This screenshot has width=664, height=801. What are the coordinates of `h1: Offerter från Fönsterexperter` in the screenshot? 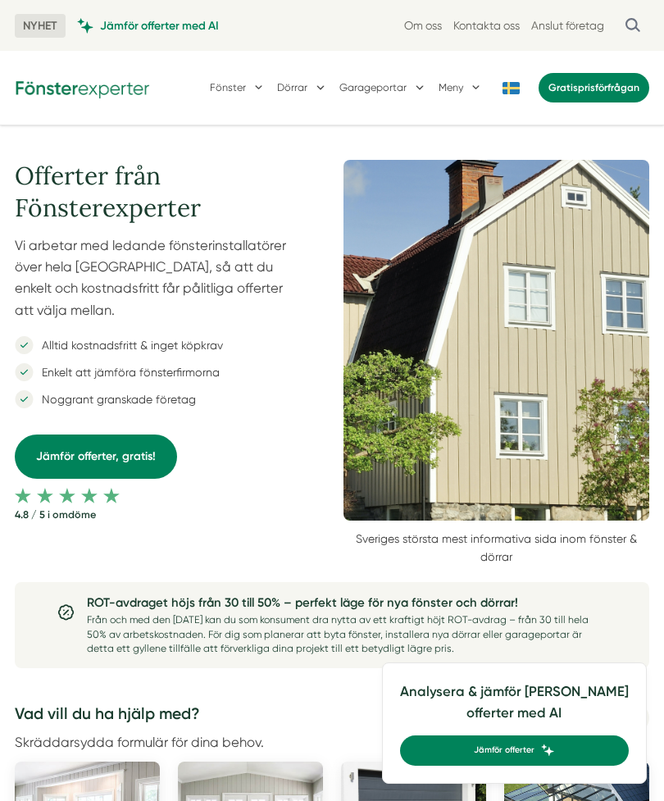 It's located at (167, 198).